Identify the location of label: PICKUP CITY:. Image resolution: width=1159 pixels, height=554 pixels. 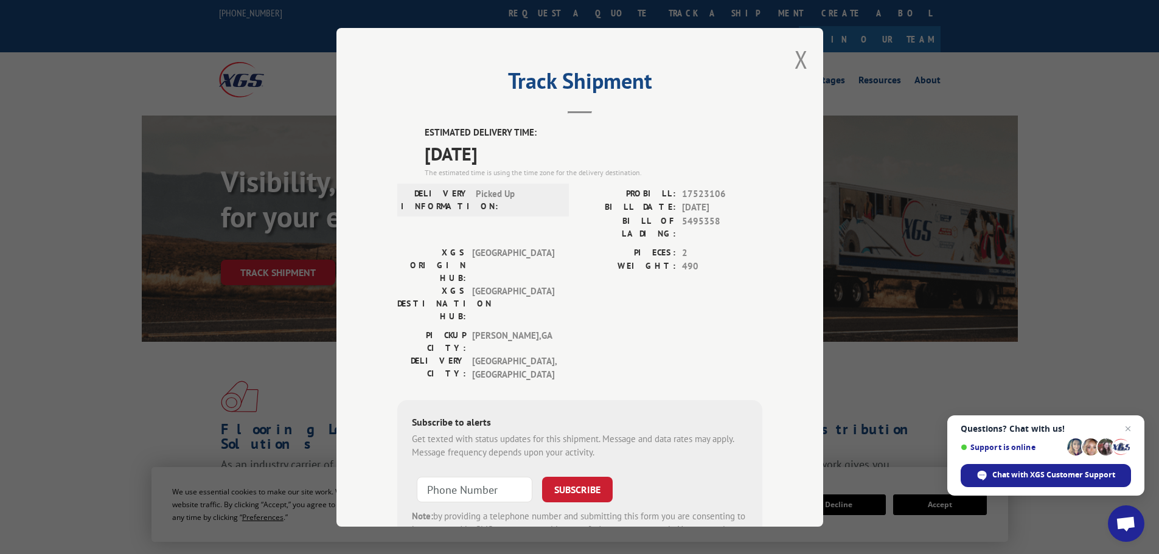
(431, 341).